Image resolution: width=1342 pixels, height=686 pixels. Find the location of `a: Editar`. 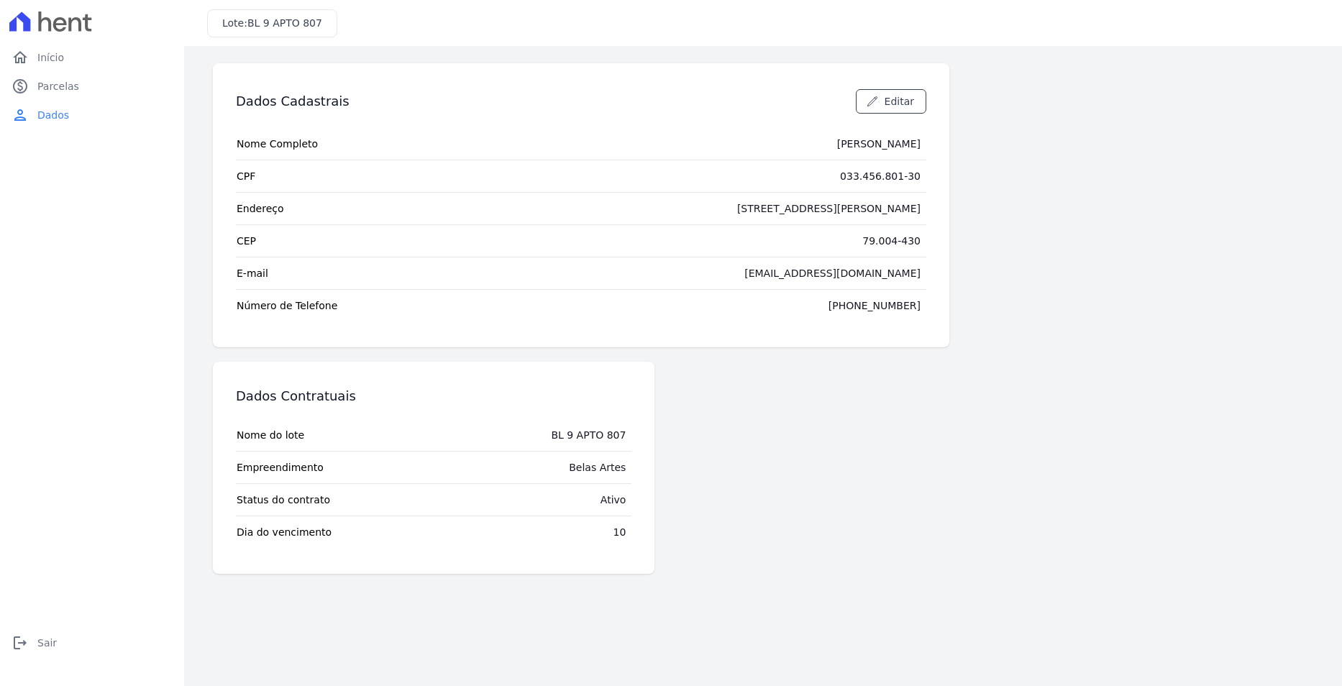

a: Editar is located at coordinates (891, 101).